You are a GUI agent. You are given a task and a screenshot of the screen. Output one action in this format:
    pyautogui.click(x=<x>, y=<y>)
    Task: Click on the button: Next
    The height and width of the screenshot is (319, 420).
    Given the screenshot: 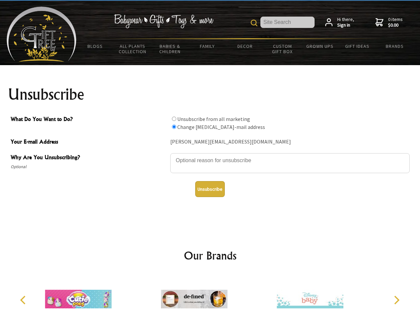 What is the action you would take?
    pyautogui.click(x=396, y=300)
    